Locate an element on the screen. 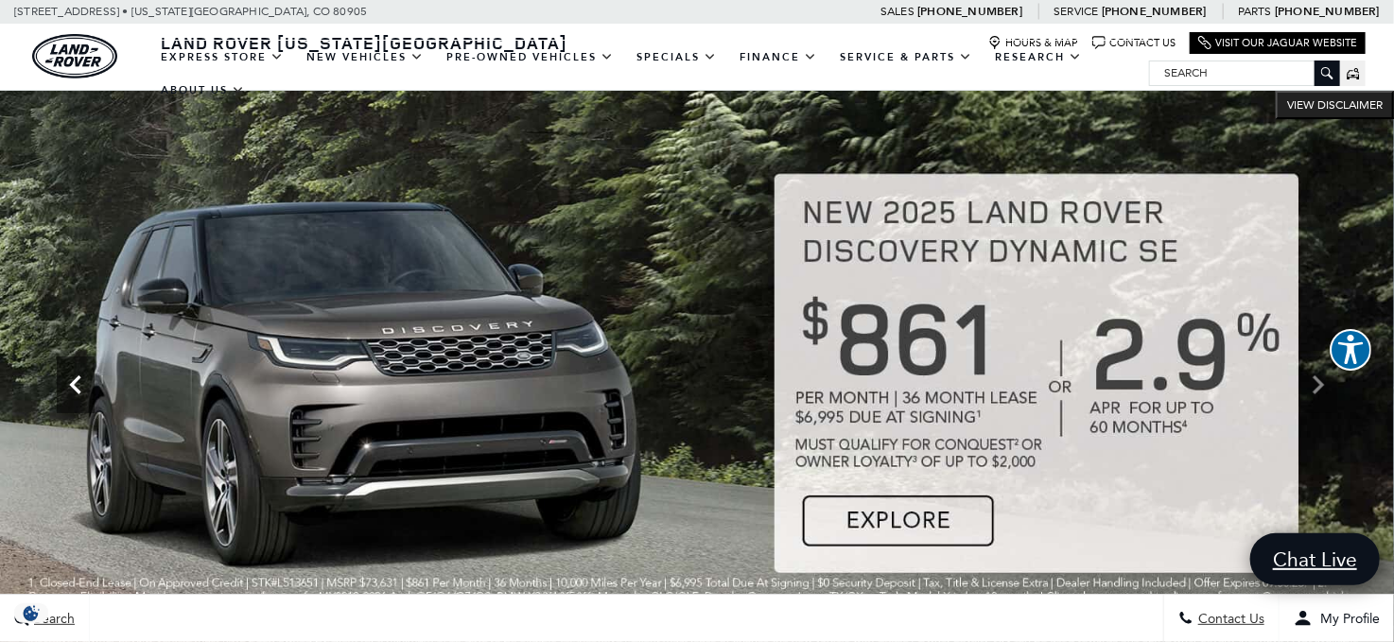  aside: Accessibility Help Desk is located at coordinates (1351, 352).